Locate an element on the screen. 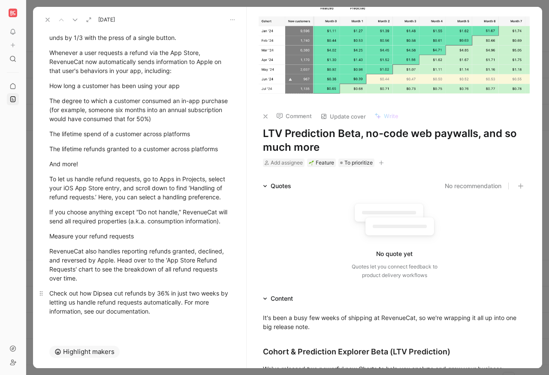 This screenshot has width=549, height=375. div: RevenueCat also handles reporting refunds granted, declined, and reversed by Apple. Head over to ... is located at coordinates (139, 264).